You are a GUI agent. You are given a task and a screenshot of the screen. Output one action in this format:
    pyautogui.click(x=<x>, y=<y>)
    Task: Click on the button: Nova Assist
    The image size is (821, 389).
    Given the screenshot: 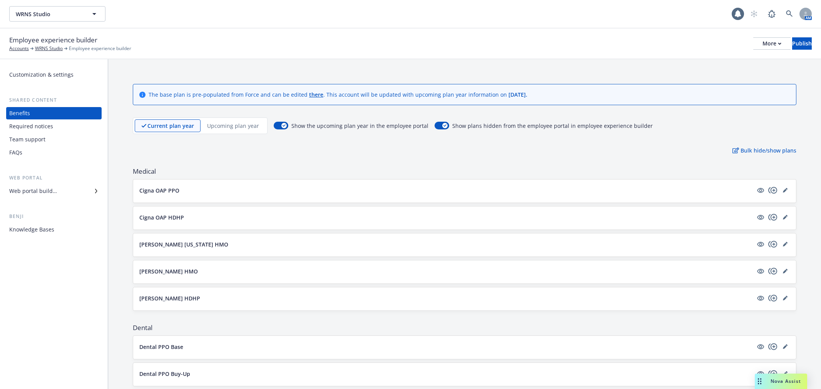 What is the action you would take?
    pyautogui.click(x=781, y=381)
    